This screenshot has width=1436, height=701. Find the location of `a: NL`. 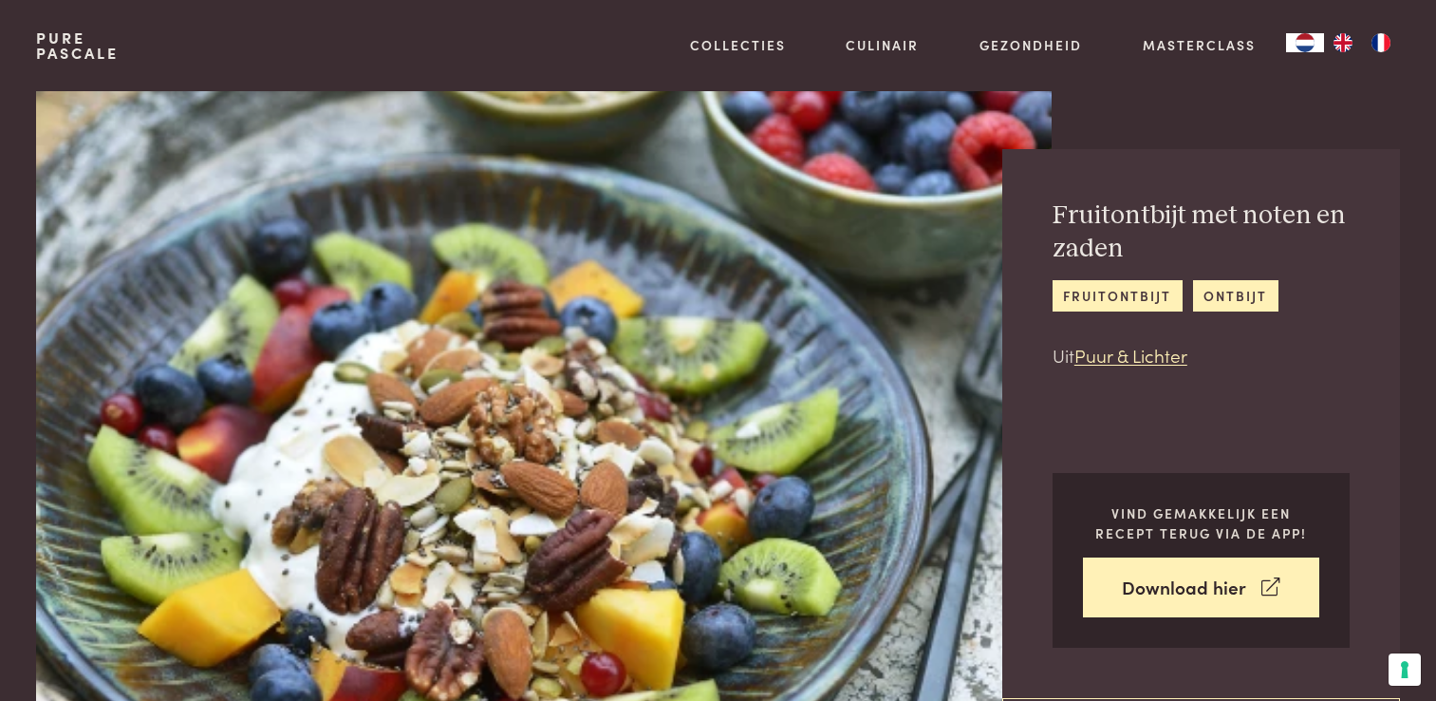

a: NL is located at coordinates (1305, 43).